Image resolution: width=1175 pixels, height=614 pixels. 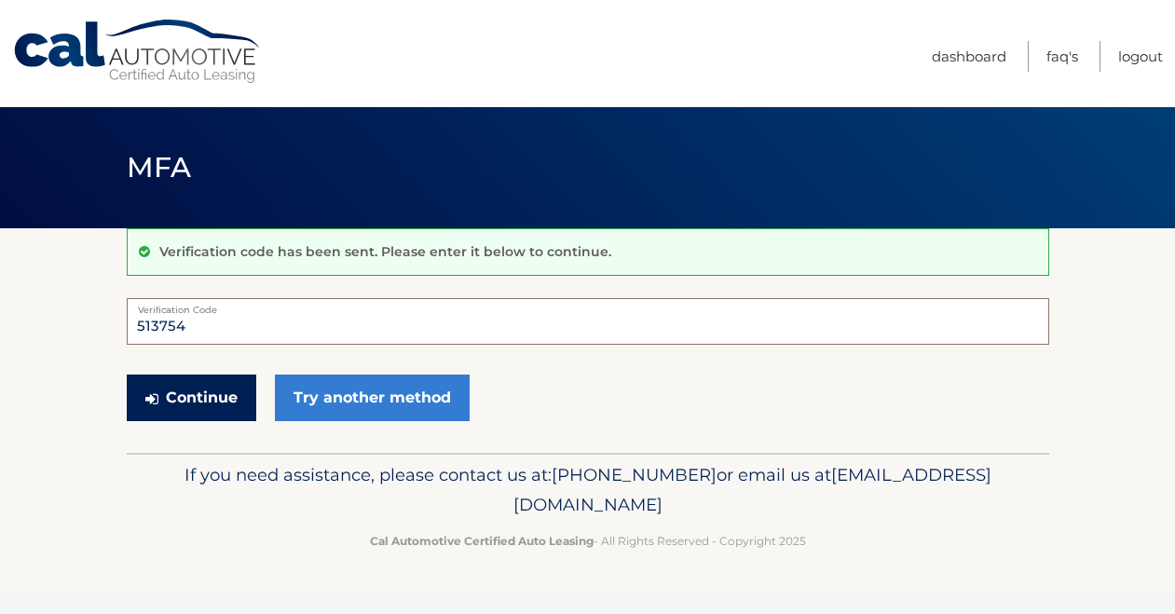 What do you see at coordinates (969, 56) in the screenshot?
I see `a: Dashboard` at bounding box center [969, 56].